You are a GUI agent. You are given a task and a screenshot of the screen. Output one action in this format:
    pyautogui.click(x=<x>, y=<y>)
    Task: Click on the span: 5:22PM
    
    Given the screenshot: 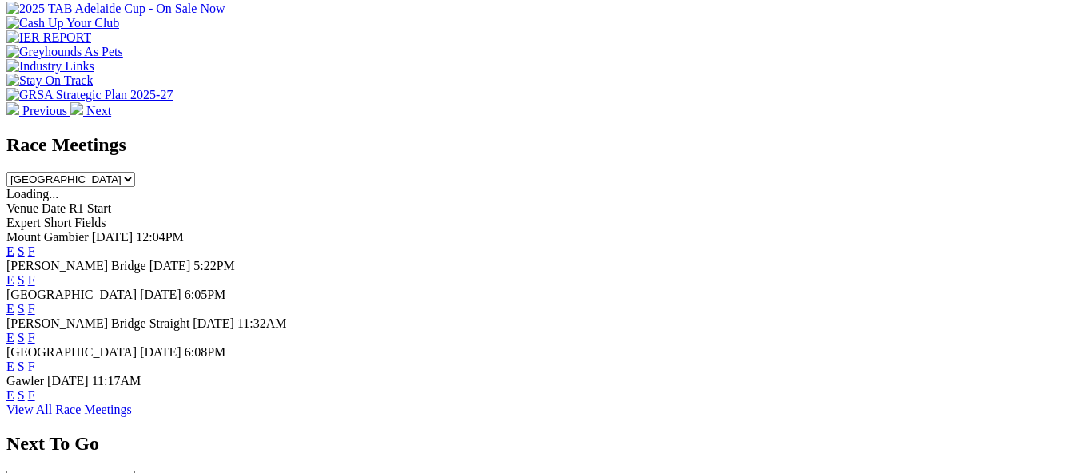 What is the action you would take?
    pyautogui.click(x=214, y=265)
    